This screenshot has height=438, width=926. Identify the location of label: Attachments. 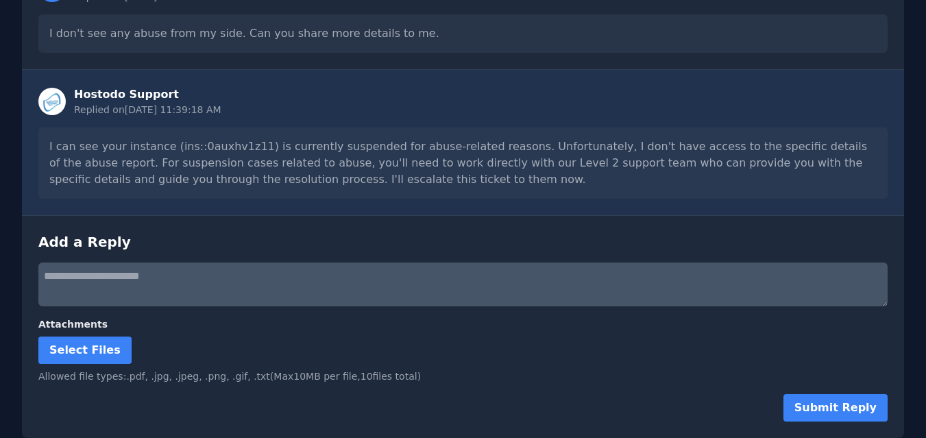
(462, 324).